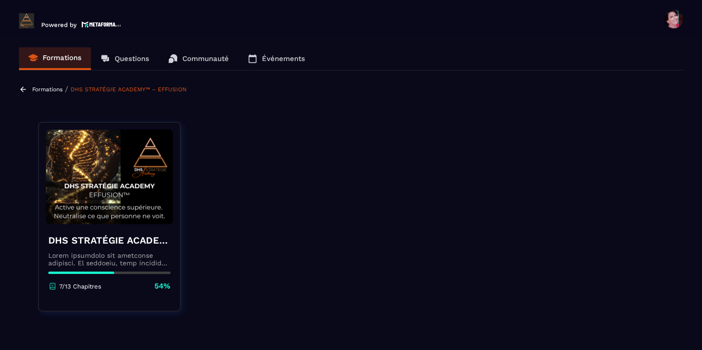 This screenshot has height=350, width=702. Describe the element at coordinates (276, 59) in the screenshot. I see `a: Événements` at that location.